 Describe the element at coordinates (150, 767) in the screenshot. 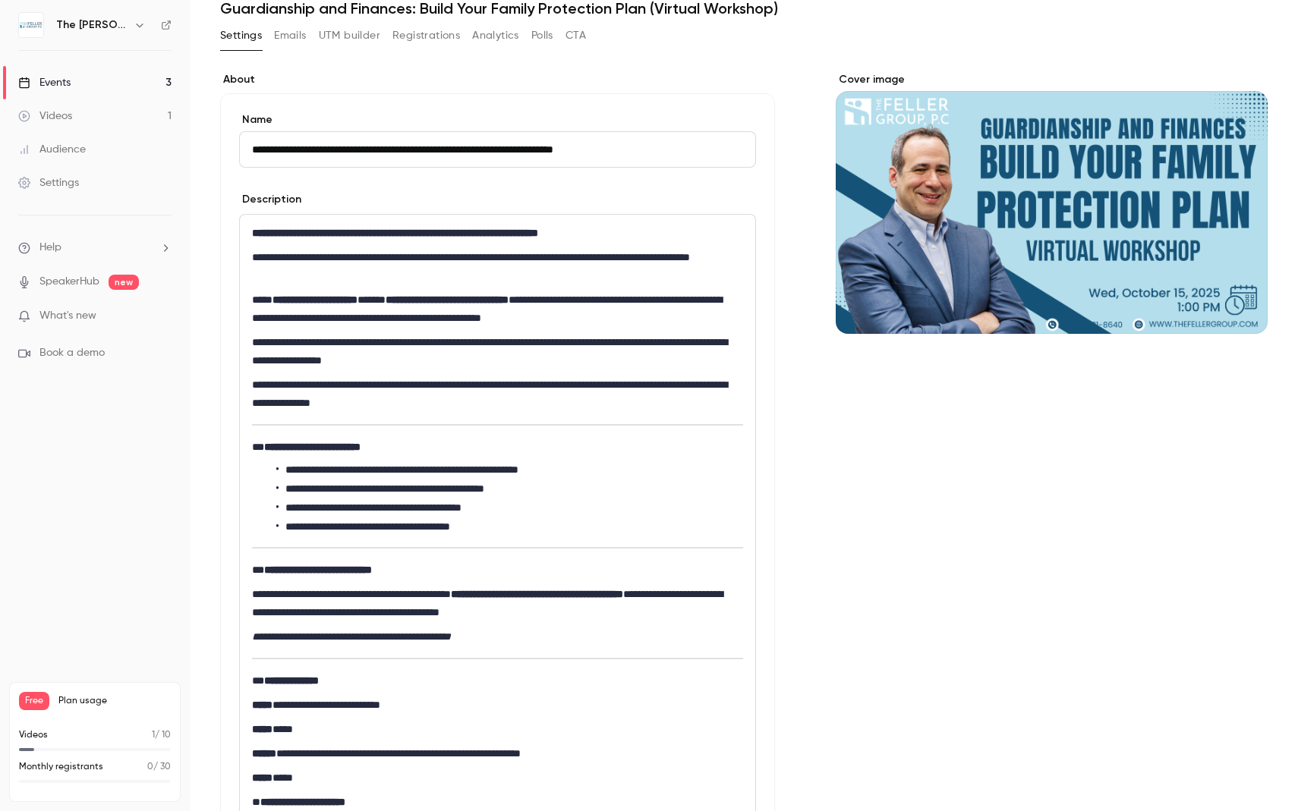

I see `span: 0` at that location.